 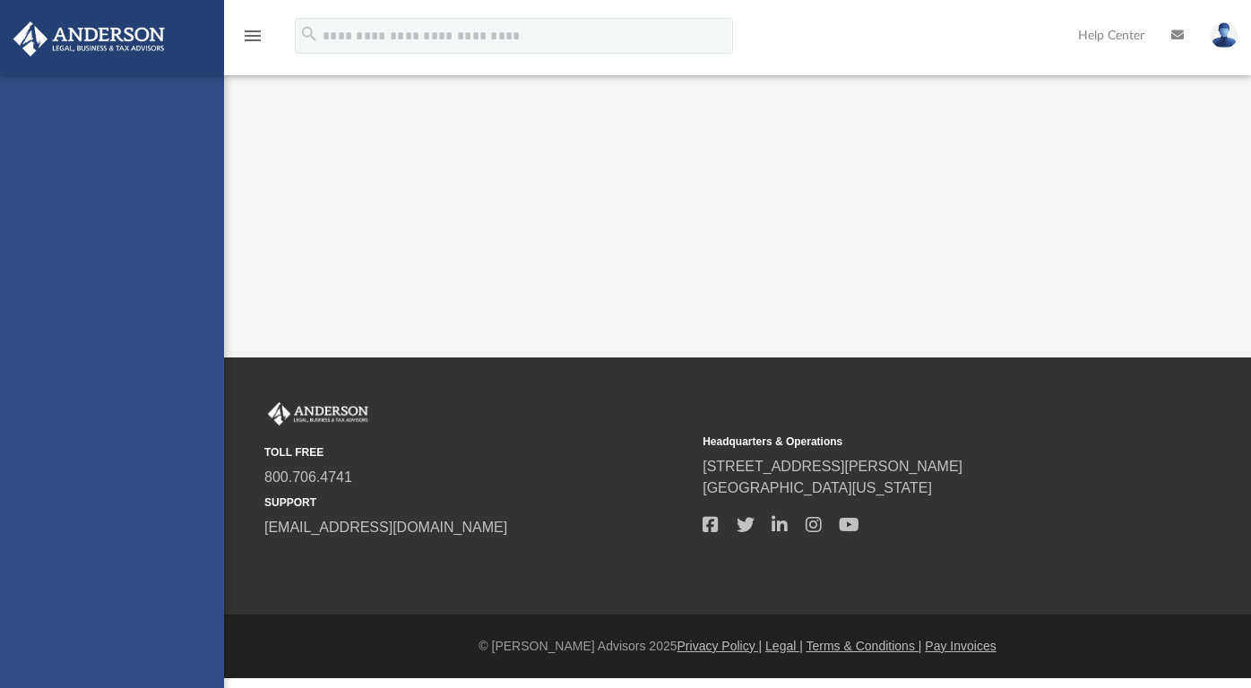 What do you see at coordinates (477, 453) in the screenshot?
I see `small: TOLL FREE` at bounding box center [477, 453].